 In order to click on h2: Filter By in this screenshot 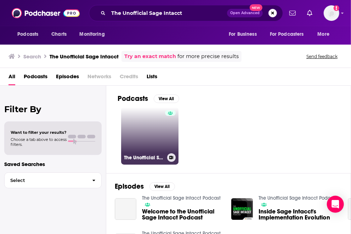, I will do `click(53, 109)`.